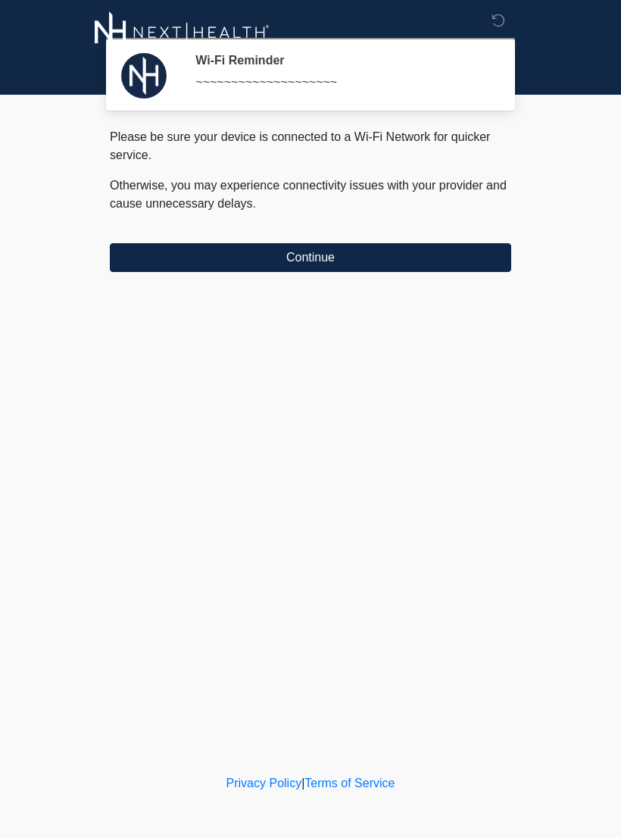 The height and width of the screenshot is (838, 621). I want to click on button: Continue, so click(311, 258).